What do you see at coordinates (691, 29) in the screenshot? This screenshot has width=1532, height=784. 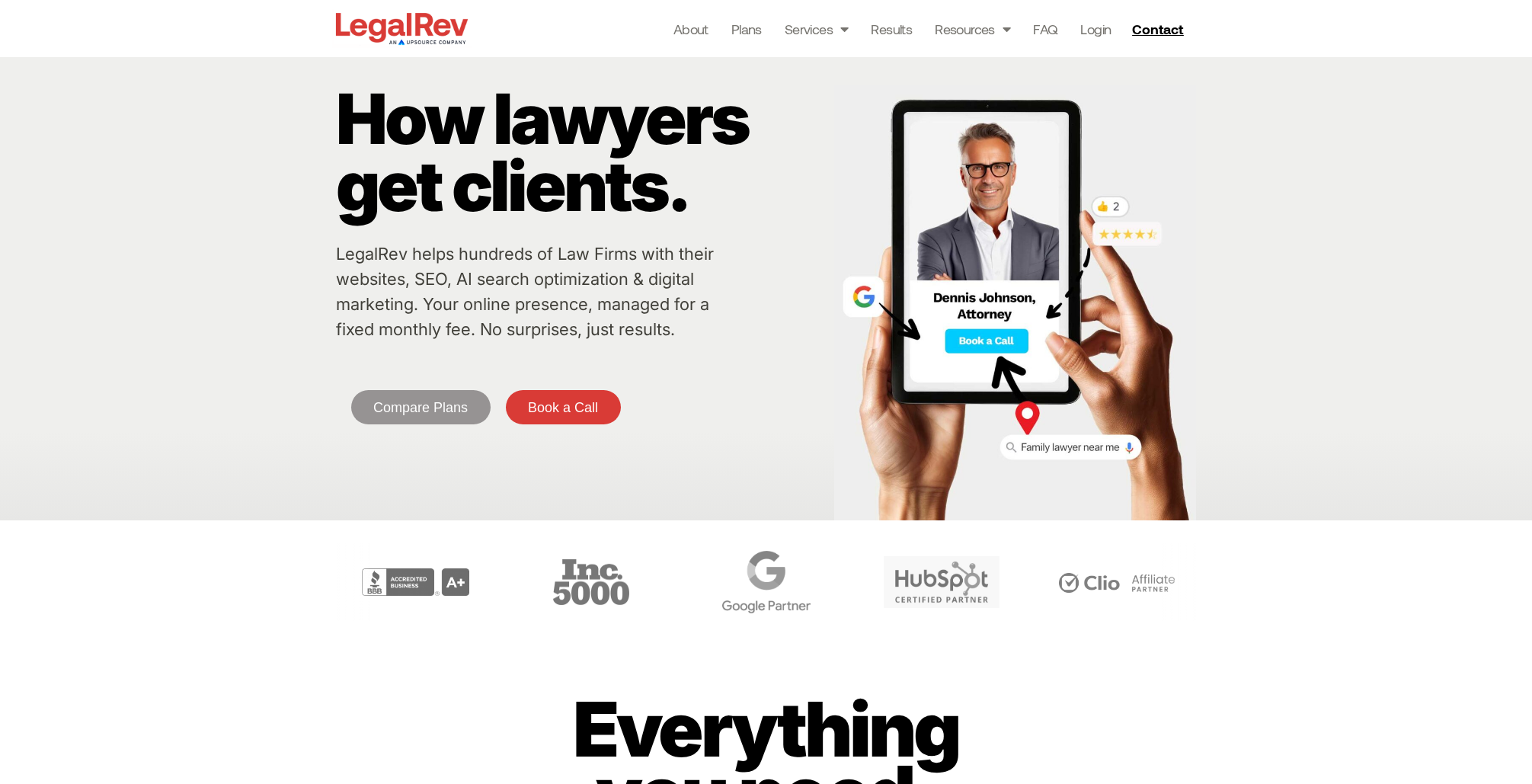 I see `a: About` at bounding box center [691, 29].